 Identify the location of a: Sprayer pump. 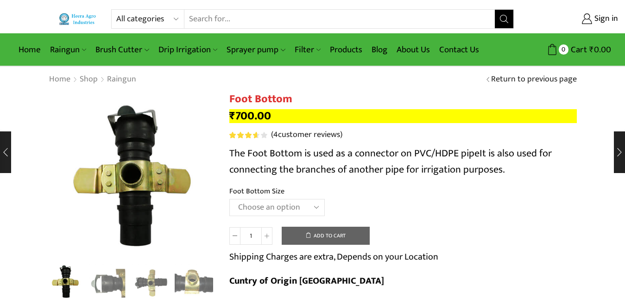
(256, 50).